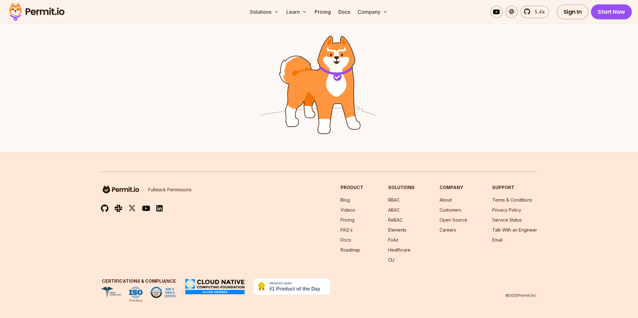 The height and width of the screenshot is (318, 638). Describe the element at coordinates (507, 209) in the screenshot. I see `a: Privacy Policy` at that location.